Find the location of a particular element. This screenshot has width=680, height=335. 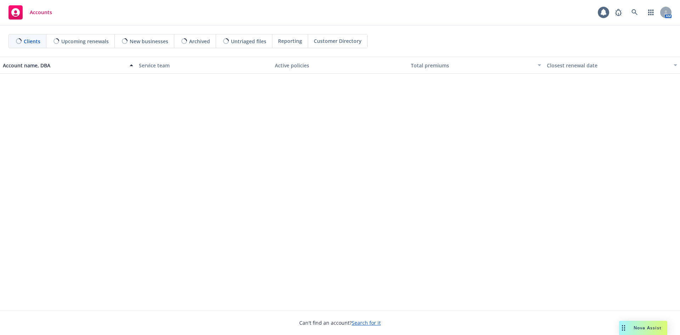

button: Closest renewal date is located at coordinates (612, 65).